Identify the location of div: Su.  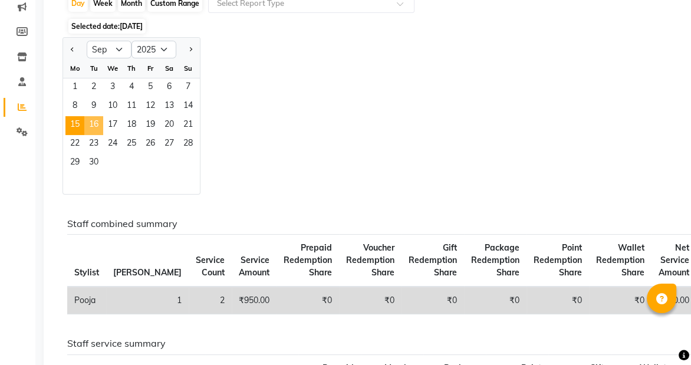
(188, 68).